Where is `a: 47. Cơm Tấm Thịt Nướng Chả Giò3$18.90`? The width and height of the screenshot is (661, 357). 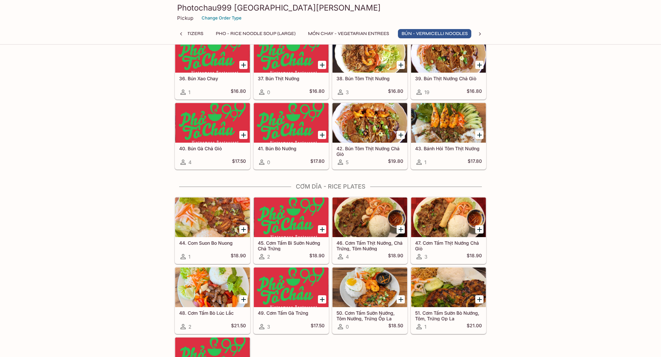
a: 47. Cơm Tấm Thịt Nướng Chả Giò3$18.90 is located at coordinates (448, 231).